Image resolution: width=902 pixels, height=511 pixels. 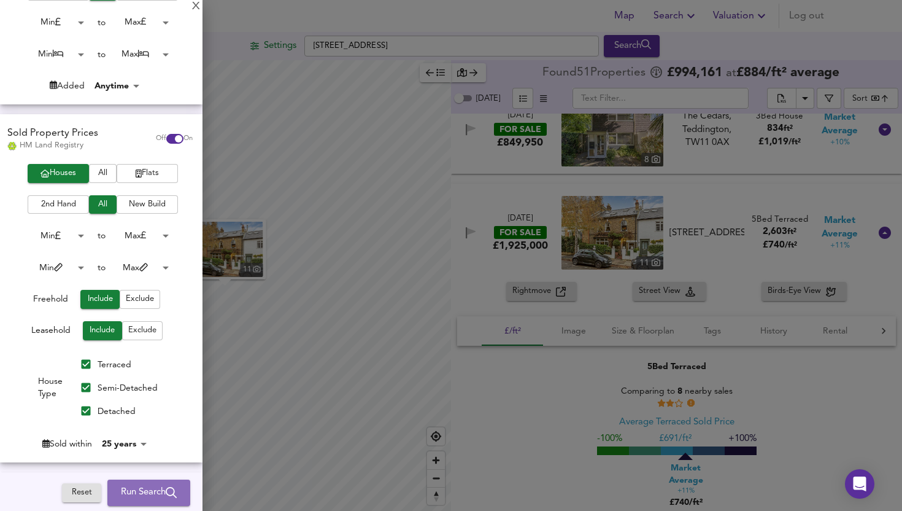 What do you see at coordinates (82, 493) in the screenshot?
I see `button: Reset` at bounding box center [82, 493].